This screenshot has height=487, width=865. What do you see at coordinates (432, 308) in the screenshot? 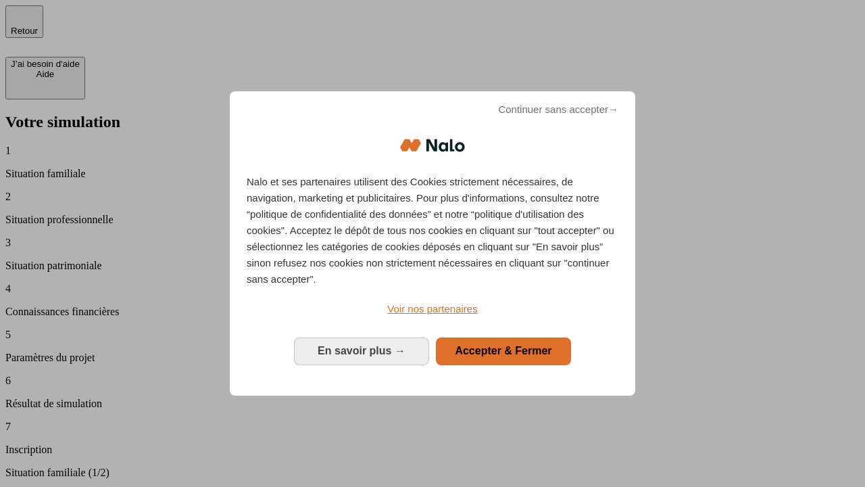
I see `span: Voir nos partenaires` at bounding box center [432, 308].